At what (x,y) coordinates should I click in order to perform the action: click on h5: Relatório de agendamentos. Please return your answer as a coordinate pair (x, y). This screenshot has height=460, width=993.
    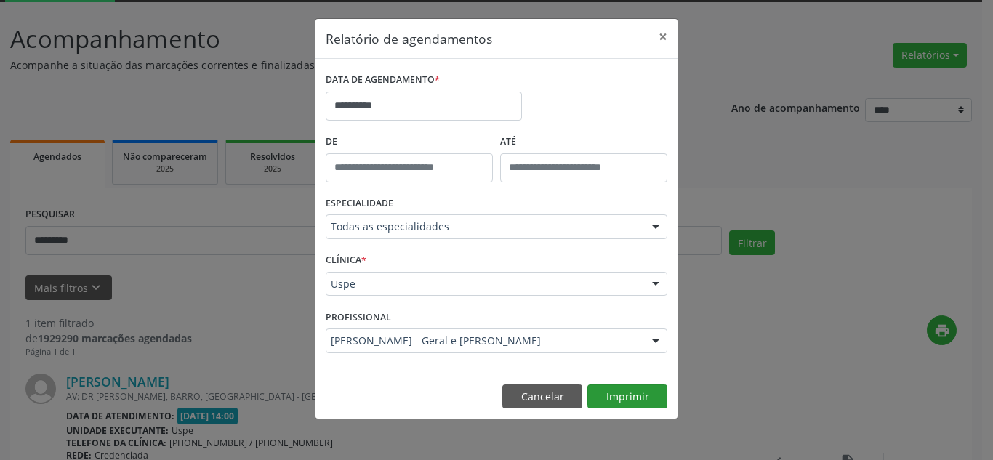
    Looking at the image, I should click on (408, 39).